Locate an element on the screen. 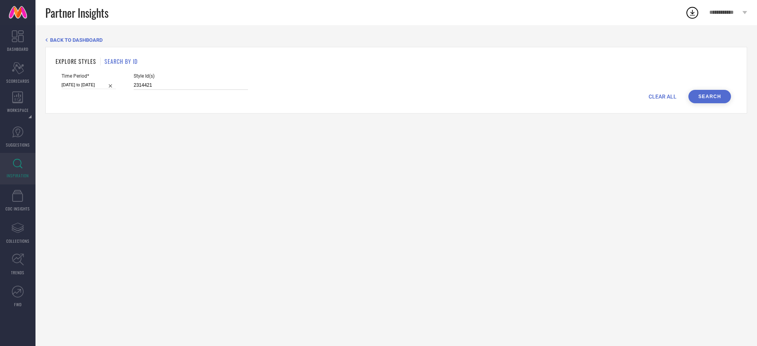 This screenshot has width=757, height=346. span: Partner Insights is located at coordinates (77, 13).